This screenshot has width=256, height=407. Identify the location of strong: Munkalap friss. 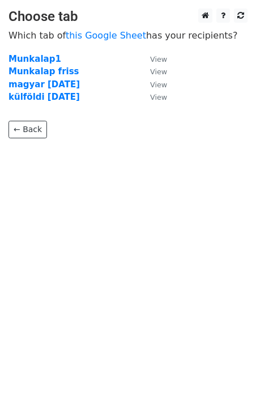
(44, 71).